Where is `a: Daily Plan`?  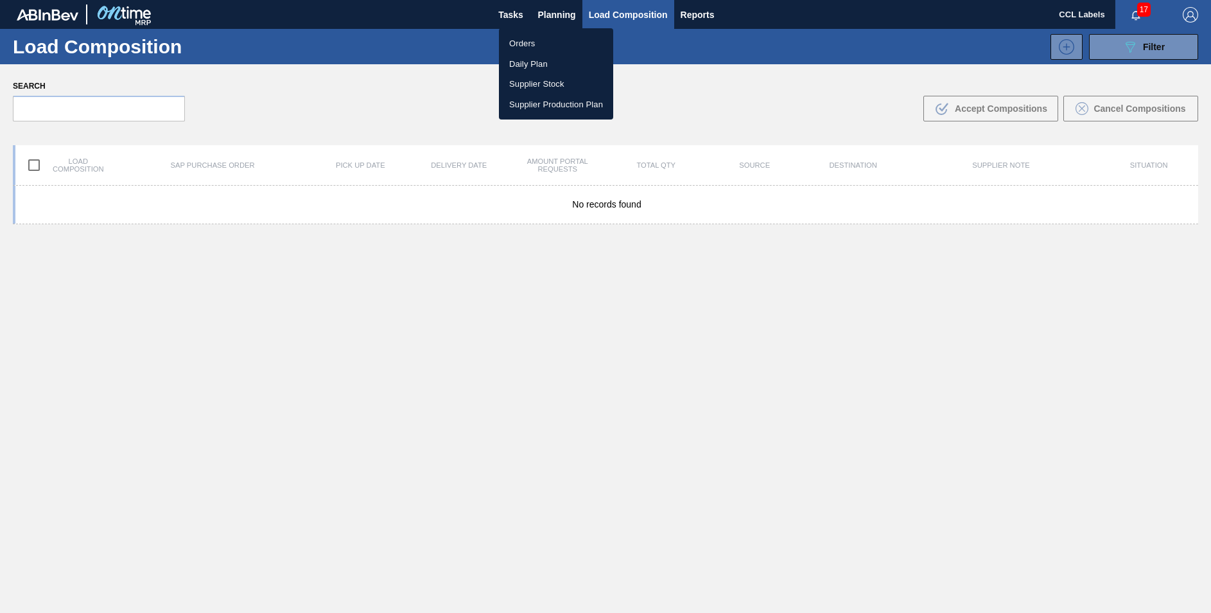 a: Daily Plan is located at coordinates (556, 64).